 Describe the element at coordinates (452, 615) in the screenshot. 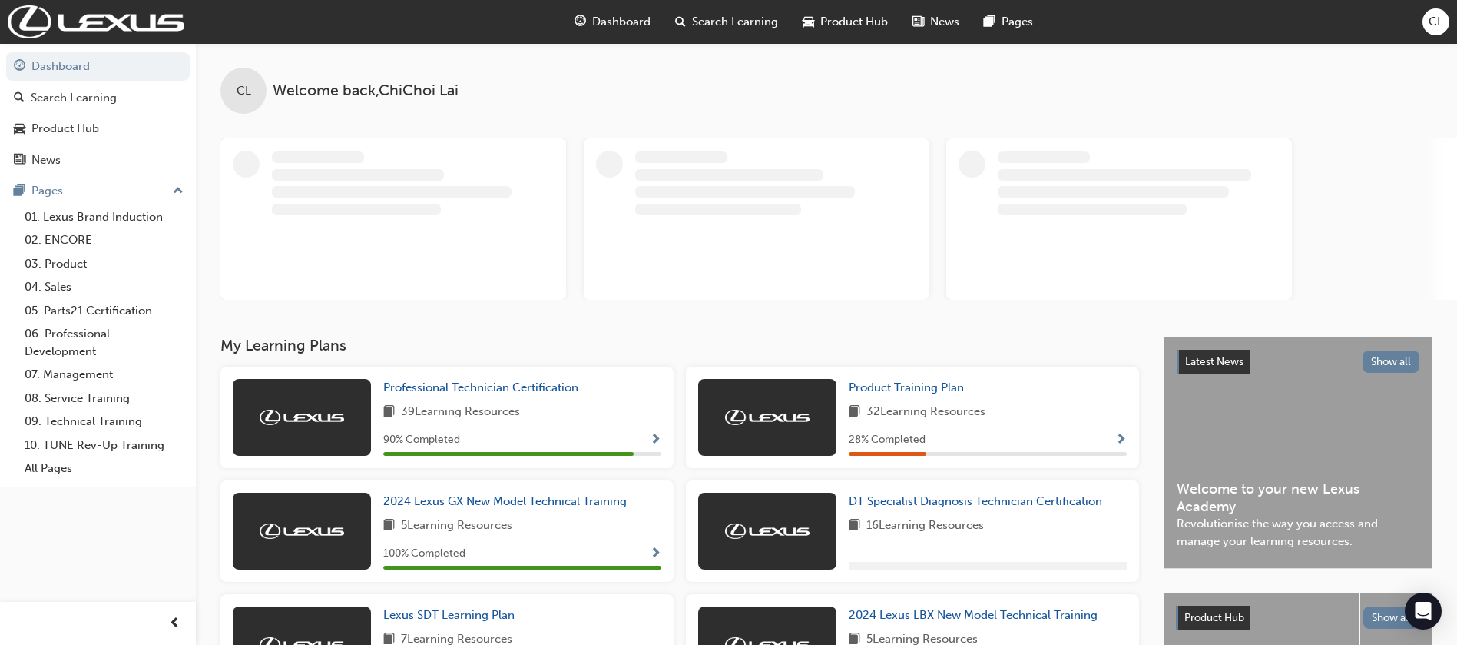

I see `a: Lexus SDT Learning Plan` at that location.